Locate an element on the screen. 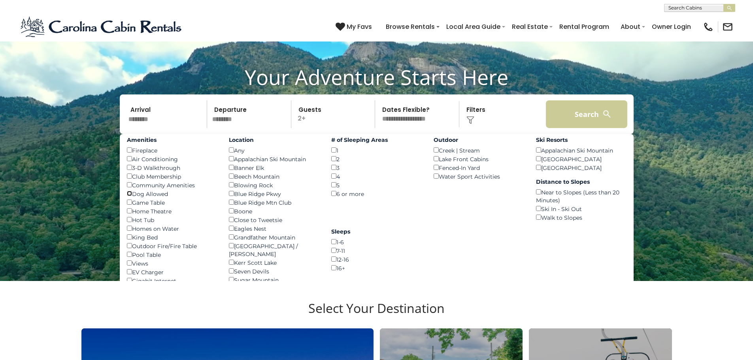  div: 3 is located at coordinates (376, 168).